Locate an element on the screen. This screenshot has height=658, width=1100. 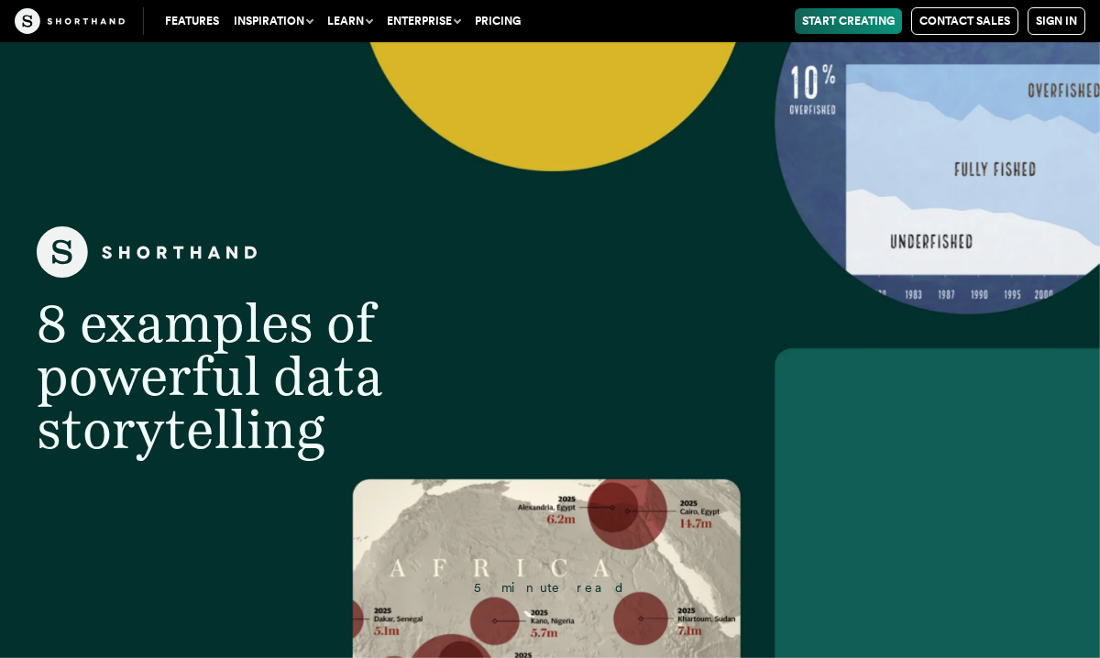
span: 5 minute read is located at coordinates (550, 588).